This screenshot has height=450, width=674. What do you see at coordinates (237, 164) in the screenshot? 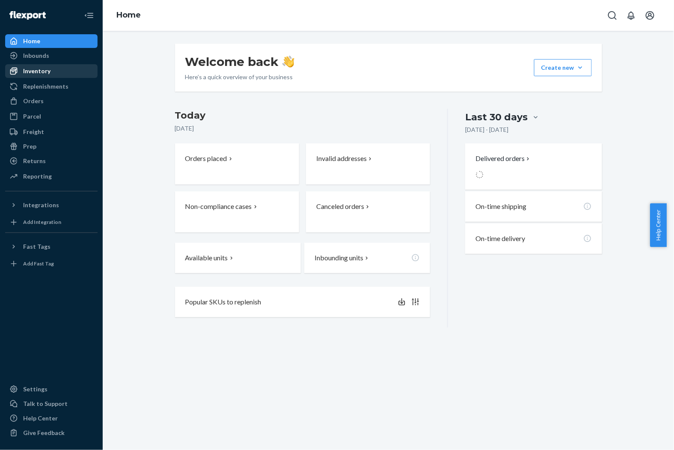
I see `button: Orders placed` at bounding box center [237, 164].